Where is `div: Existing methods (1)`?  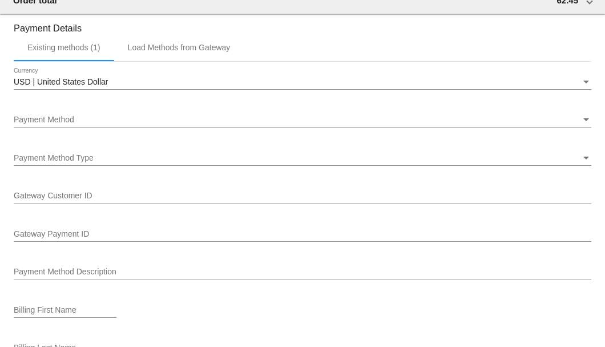 div: Existing methods (1) is located at coordinates (64, 47).